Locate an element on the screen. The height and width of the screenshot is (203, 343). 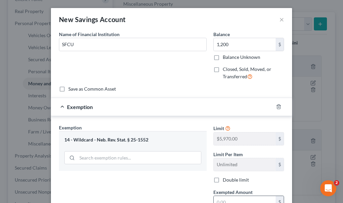
span: 2 is located at coordinates (336, 183).